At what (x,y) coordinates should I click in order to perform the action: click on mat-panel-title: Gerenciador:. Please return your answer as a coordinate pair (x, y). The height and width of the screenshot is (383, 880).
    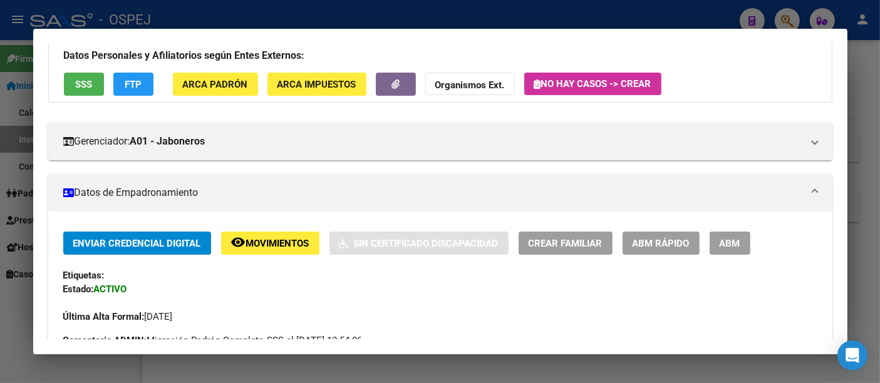
    Looking at the image, I should click on (433, 142).